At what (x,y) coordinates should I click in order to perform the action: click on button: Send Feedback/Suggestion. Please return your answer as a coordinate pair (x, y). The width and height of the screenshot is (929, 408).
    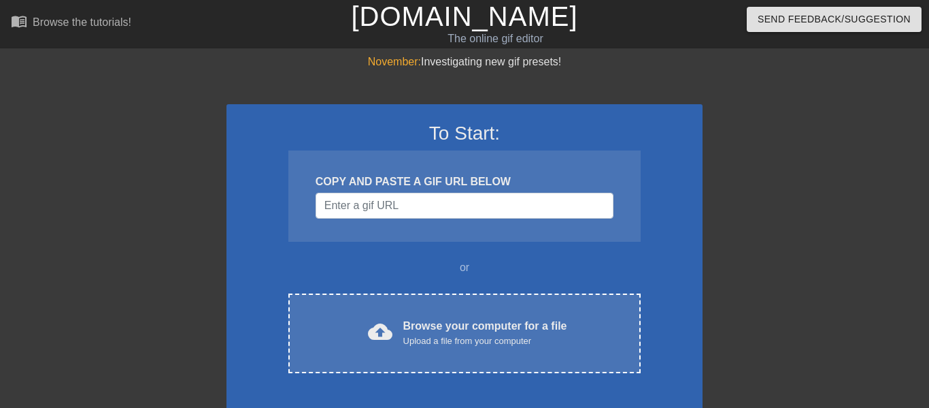
    Looking at the image, I should click on (834, 19).